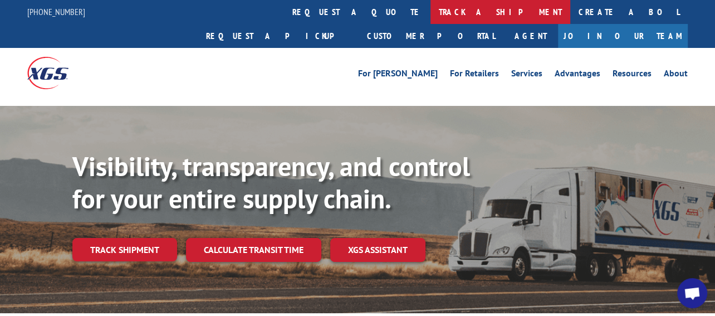  Describe the element at coordinates (271, 182) in the screenshot. I see `b: Visibility, transparency, and control for your entire supply chain.` at that location.